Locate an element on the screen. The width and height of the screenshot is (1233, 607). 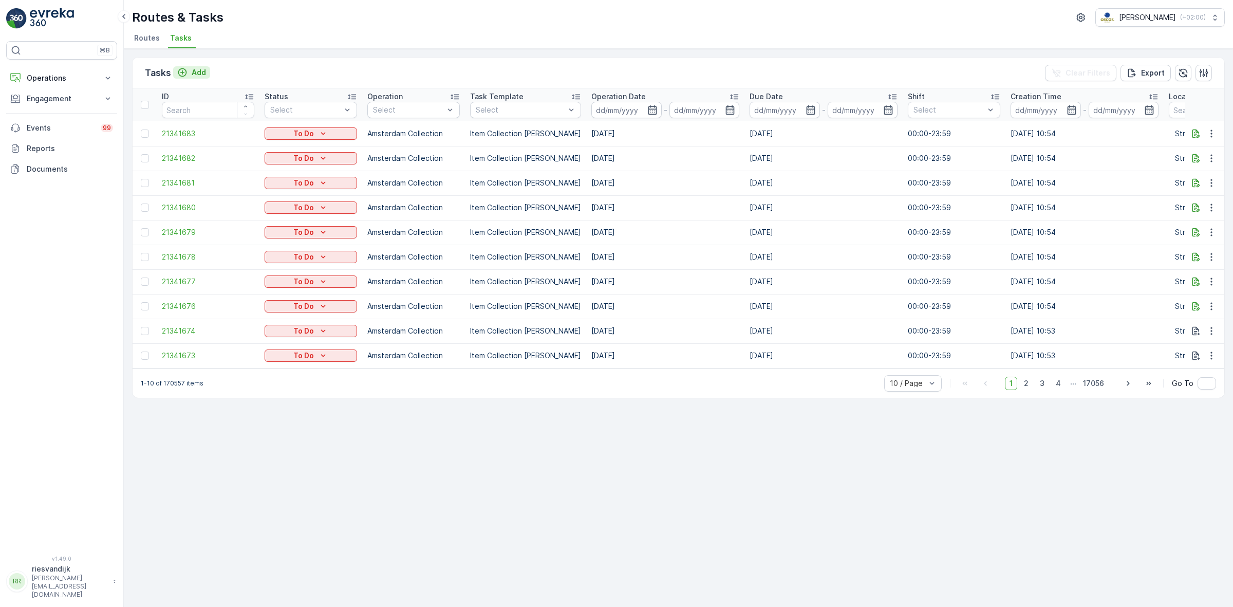
a: 21341678 is located at coordinates (208, 257).